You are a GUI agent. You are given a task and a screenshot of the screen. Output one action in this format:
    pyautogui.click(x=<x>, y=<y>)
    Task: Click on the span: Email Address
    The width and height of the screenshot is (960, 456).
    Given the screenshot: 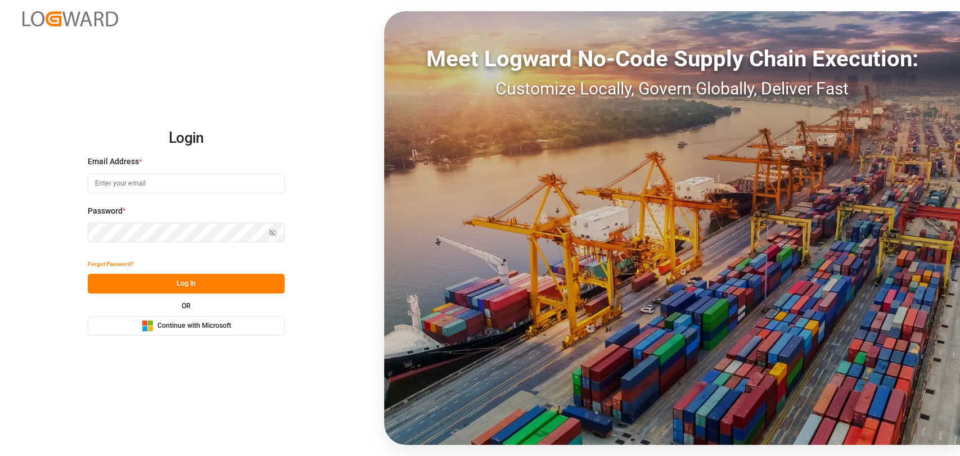 What is the action you would take?
    pyautogui.click(x=113, y=161)
    